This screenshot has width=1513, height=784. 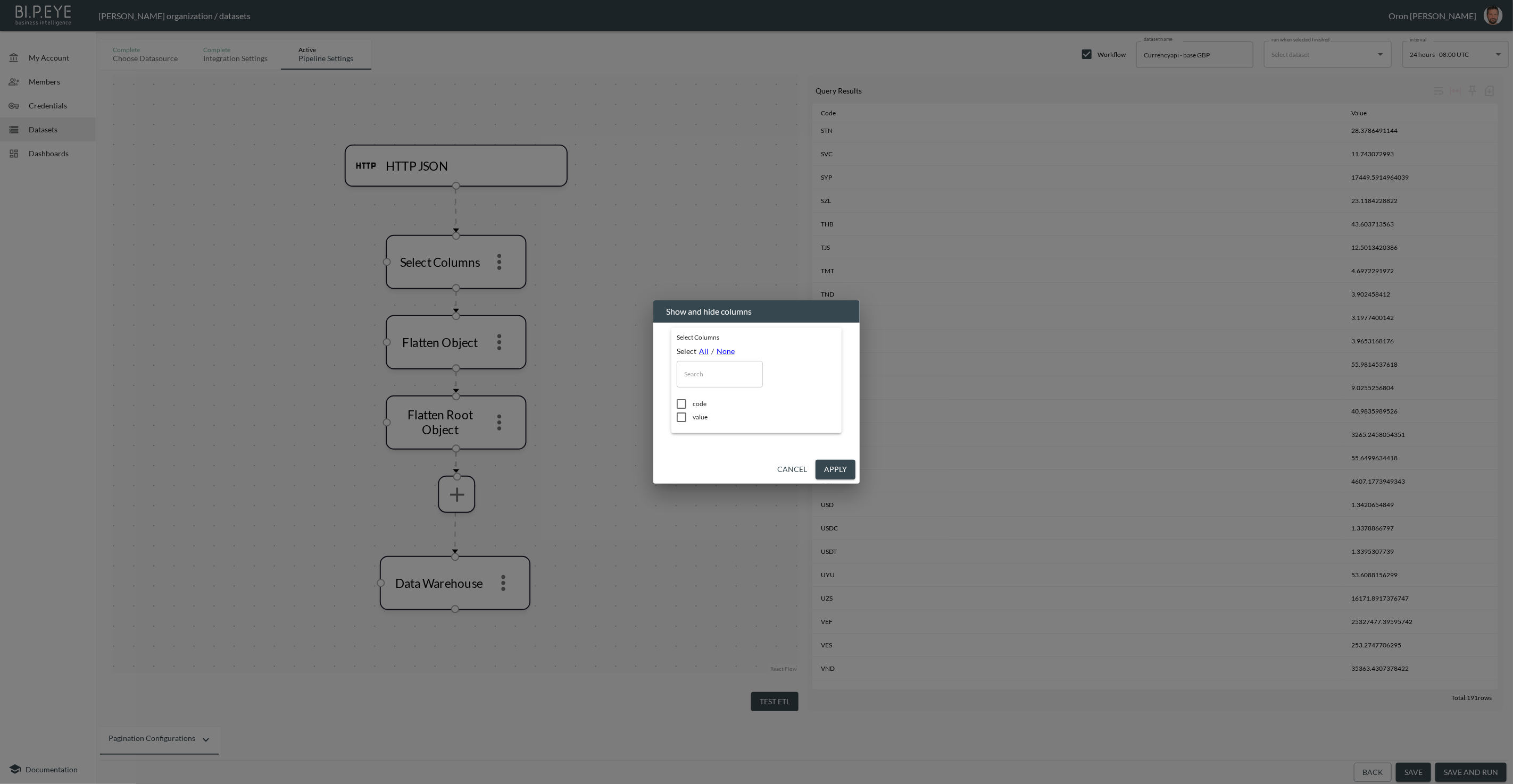 I want to click on span: code, so click(x=765, y=403).